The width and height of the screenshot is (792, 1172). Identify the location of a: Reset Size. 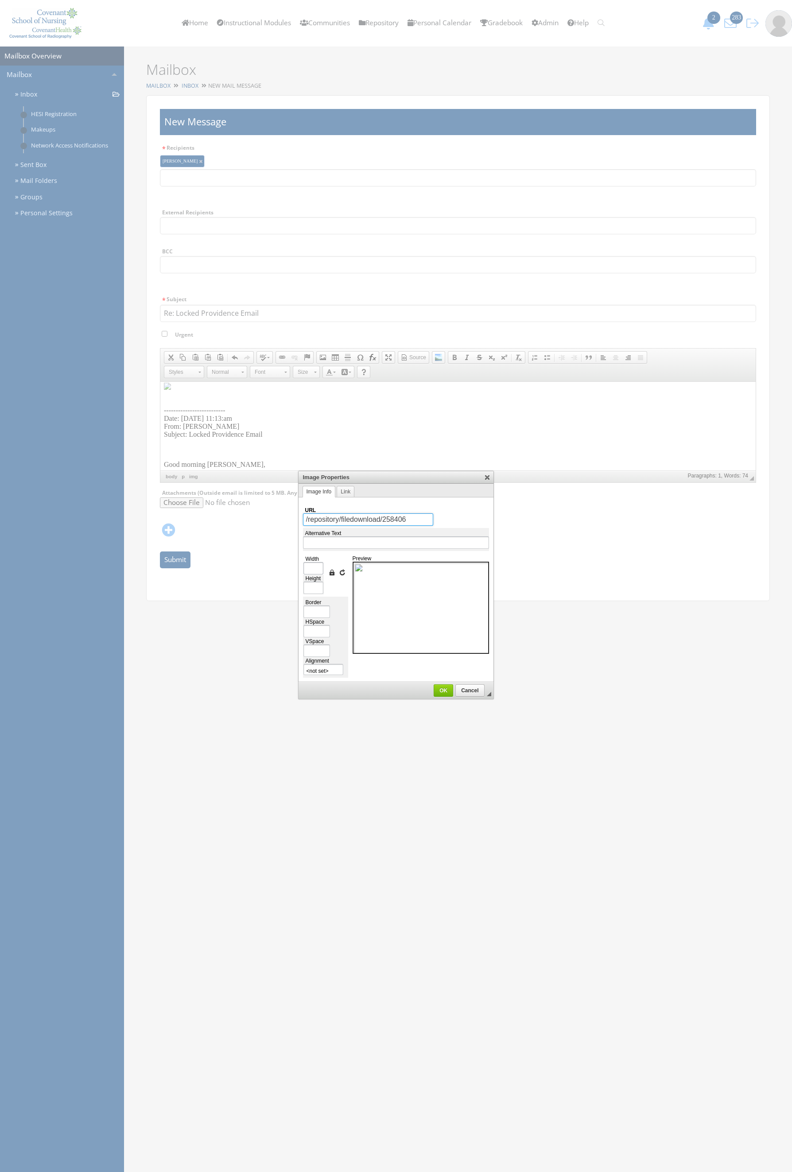
(342, 572).